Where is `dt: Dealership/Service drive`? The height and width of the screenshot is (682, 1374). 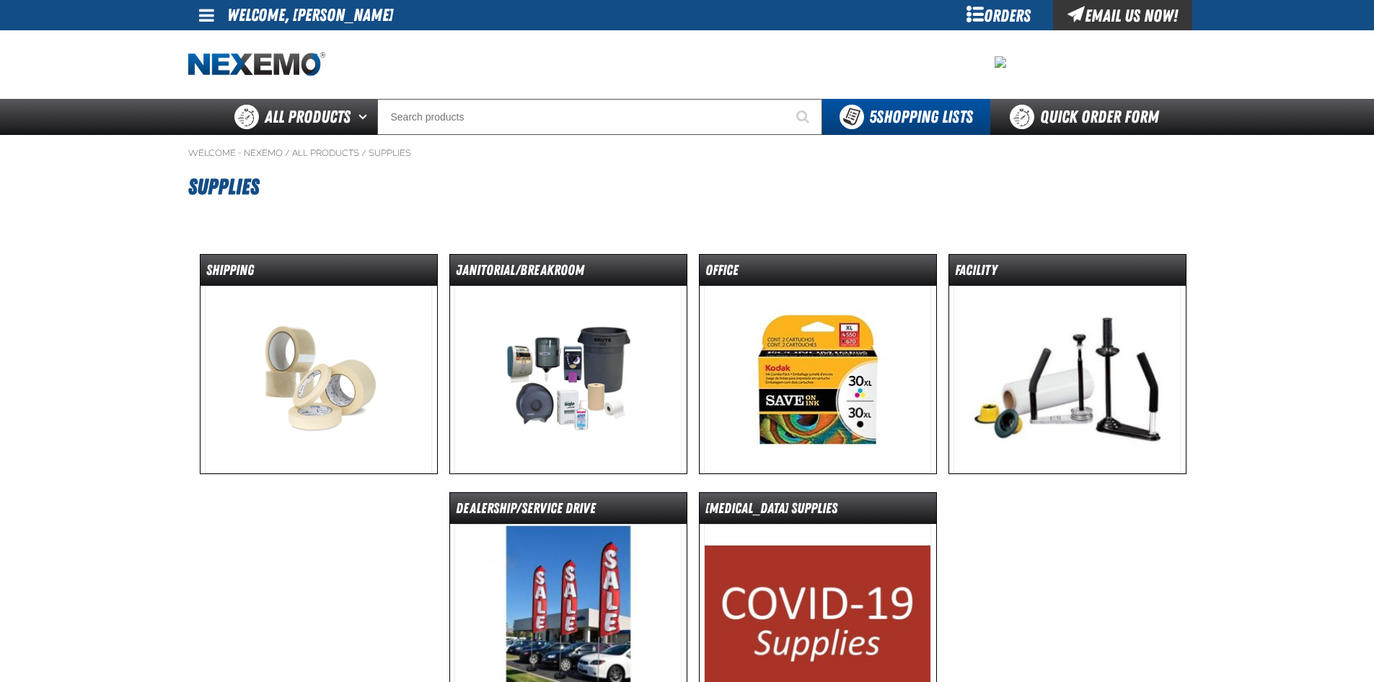
dt: Dealership/Service drive is located at coordinates (568, 511).